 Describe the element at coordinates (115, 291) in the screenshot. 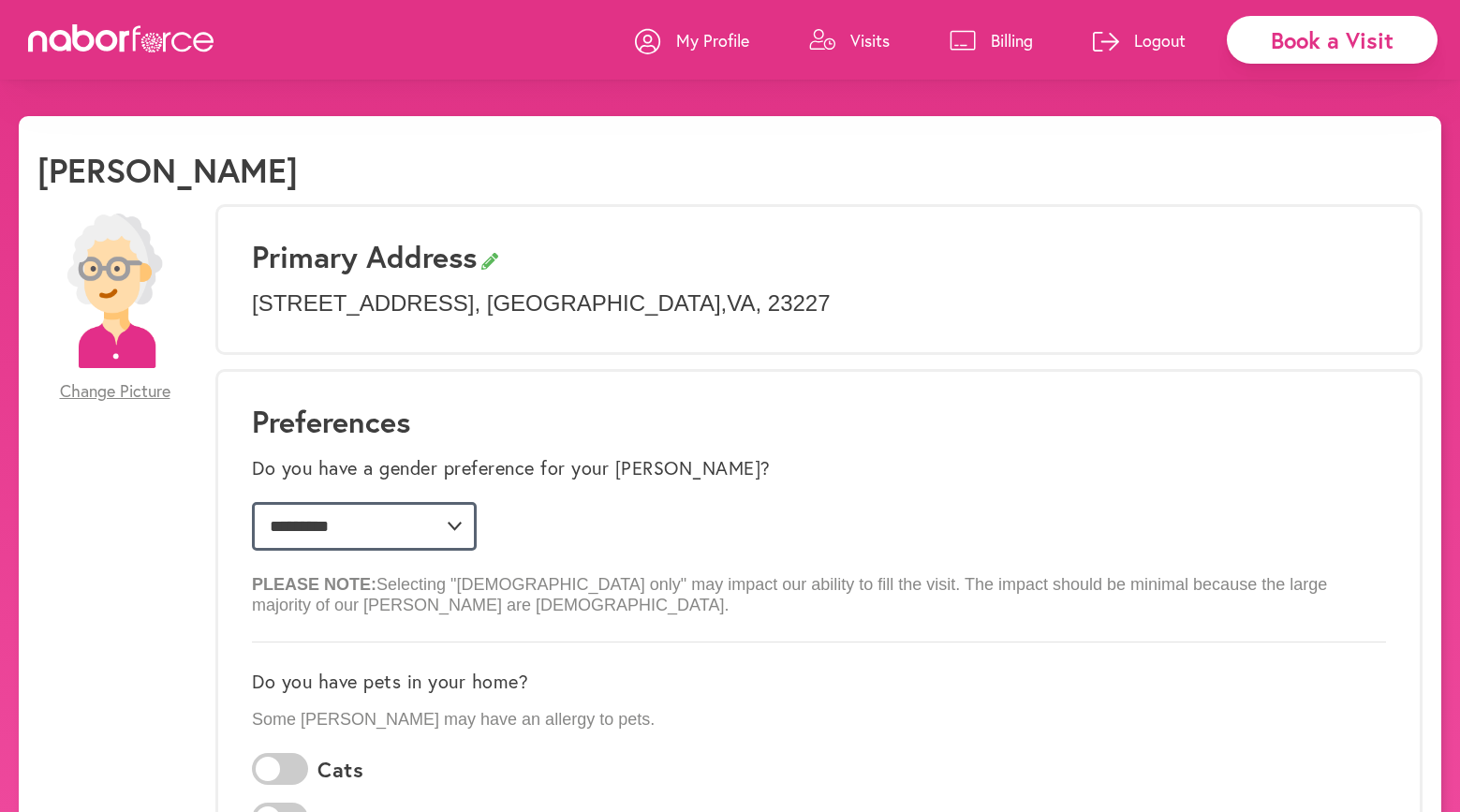

I see `img: efc20bcf08b0dac87679abea64c1faab.png` at that location.